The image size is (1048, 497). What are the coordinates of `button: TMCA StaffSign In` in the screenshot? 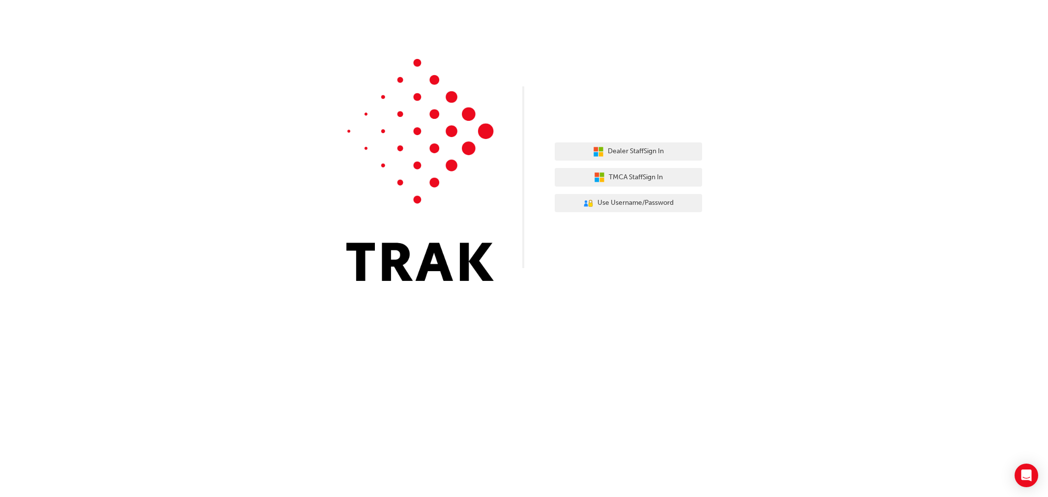 It's located at (628, 177).